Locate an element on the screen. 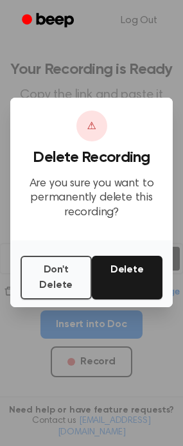 This screenshot has height=446, width=183. button: Don't Delete is located at coordinates (56, 277).